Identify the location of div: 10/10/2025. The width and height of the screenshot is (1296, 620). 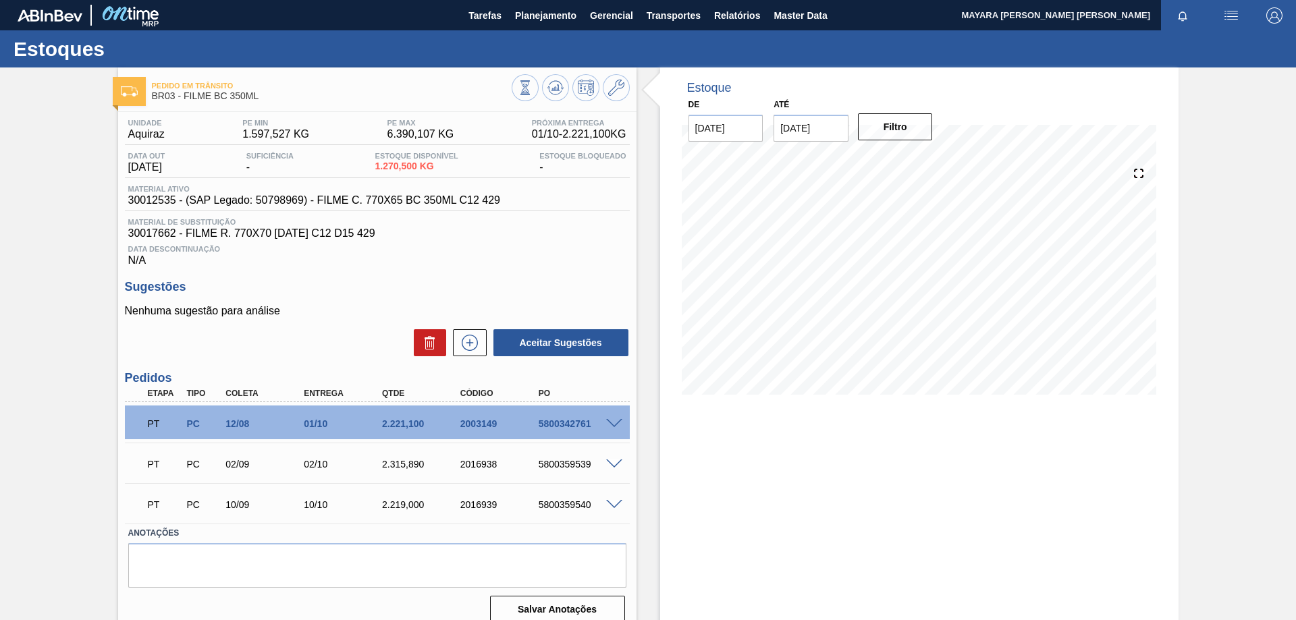
(344, 505).